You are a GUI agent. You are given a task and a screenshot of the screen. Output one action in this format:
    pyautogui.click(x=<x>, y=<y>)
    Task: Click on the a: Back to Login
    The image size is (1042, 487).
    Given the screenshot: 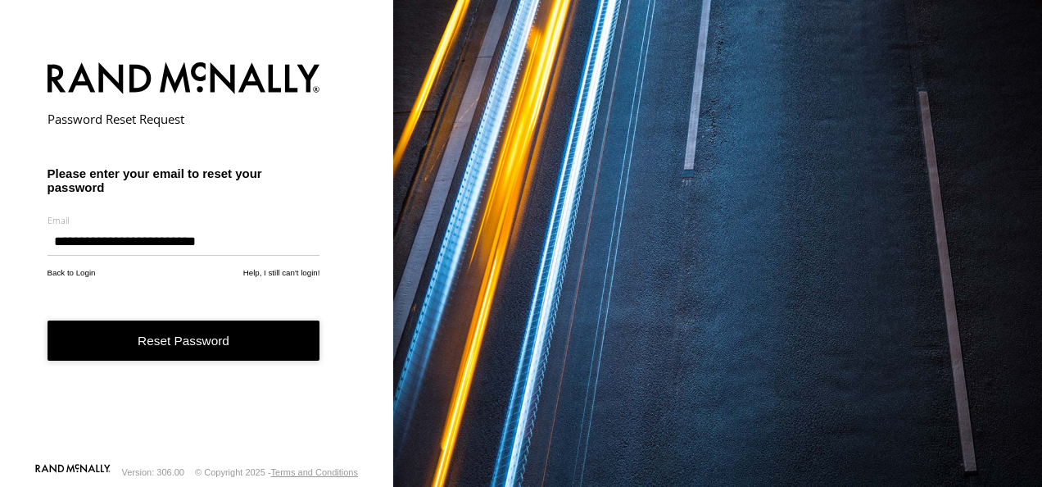 What is the action you would take?
    pyautogui.click(x=71, y=272)
    